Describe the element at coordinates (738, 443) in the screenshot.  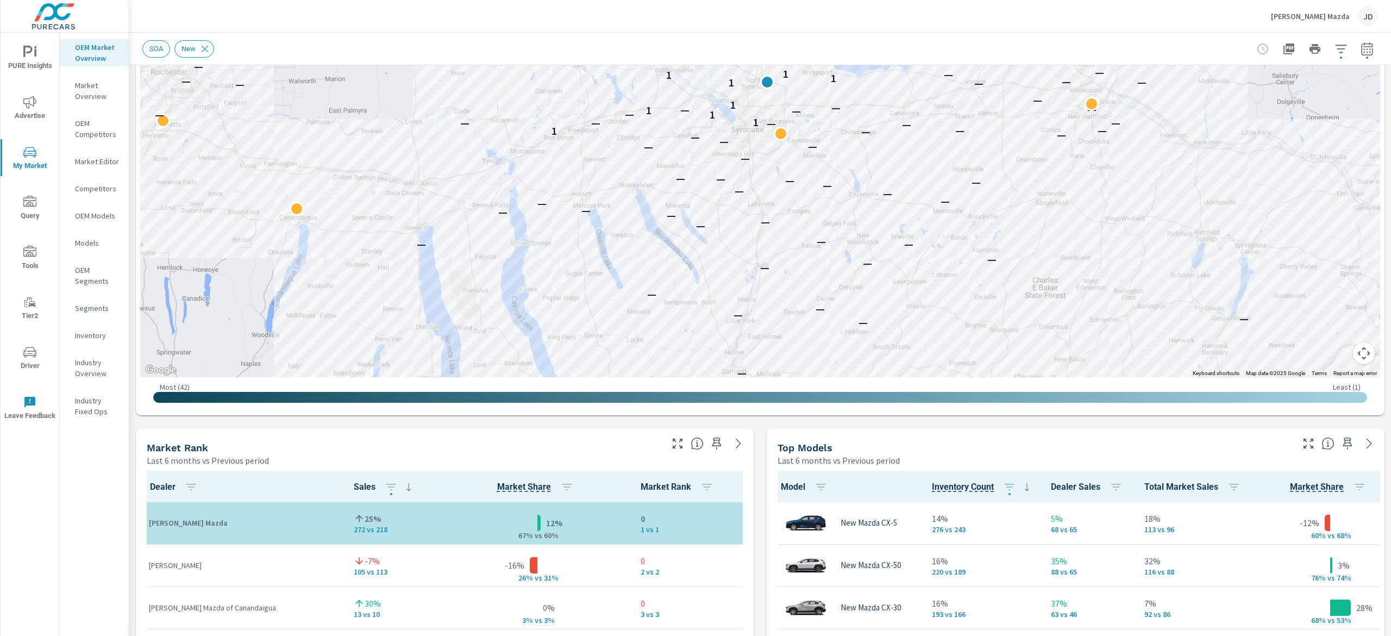
I see `a: See more details in report` at that location.